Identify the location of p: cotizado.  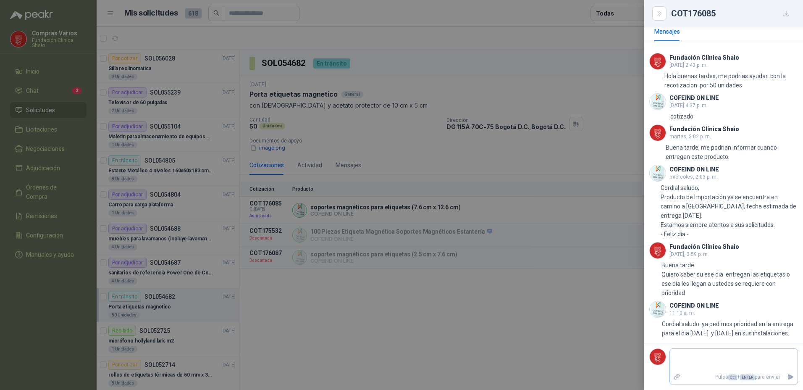
(682, 116).